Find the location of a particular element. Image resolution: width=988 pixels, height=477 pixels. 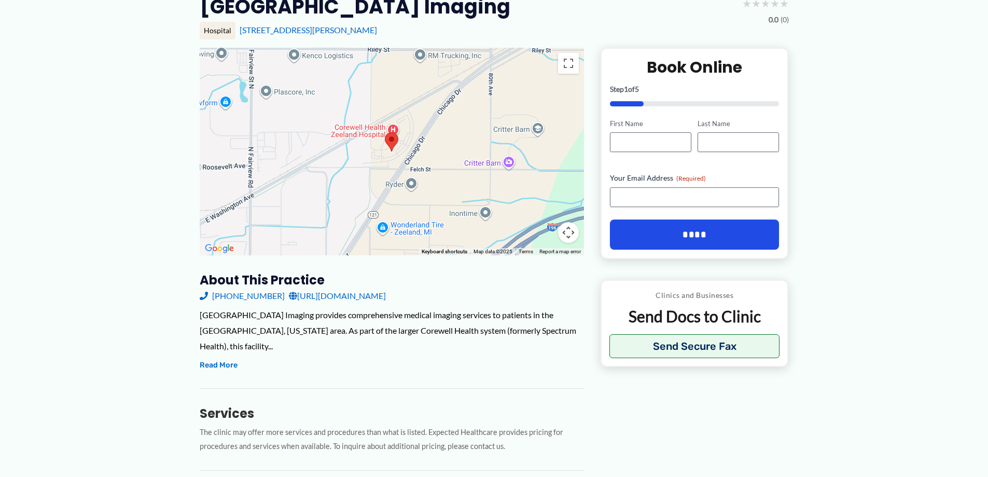

span: Map data ©2025 is located at coordinates (493, 251).